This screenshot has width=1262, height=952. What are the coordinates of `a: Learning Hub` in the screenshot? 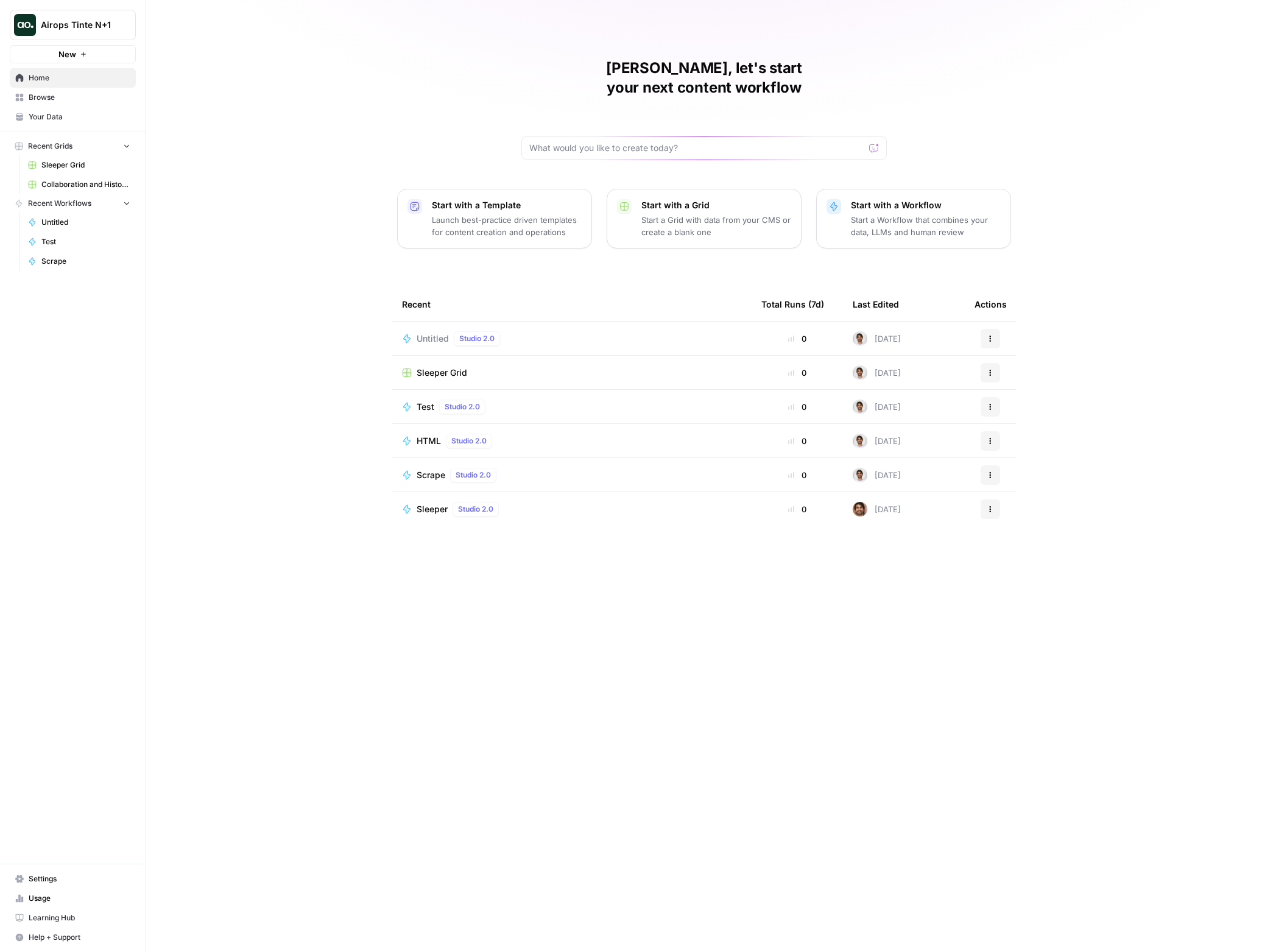 It's located at (73, 917).